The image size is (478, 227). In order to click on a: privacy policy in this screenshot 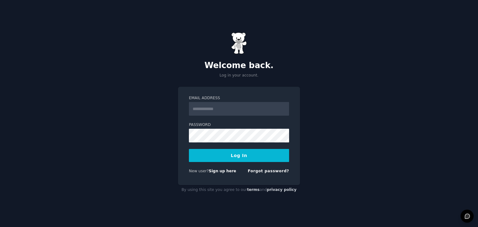, I will do `click(282, 190)`.